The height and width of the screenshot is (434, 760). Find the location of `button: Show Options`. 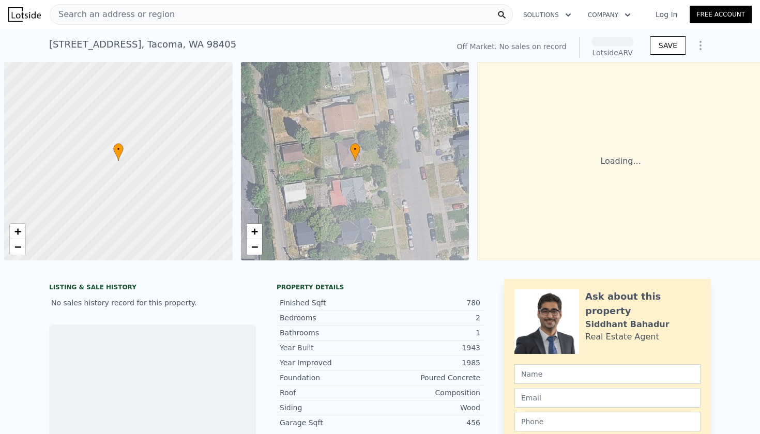

button: Show Options is located at coordinates (700, 45).